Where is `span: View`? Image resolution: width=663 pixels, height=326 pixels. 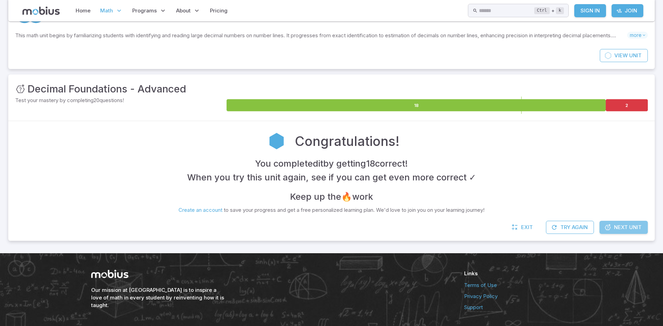
span: View is located at coordinates (620, 56).